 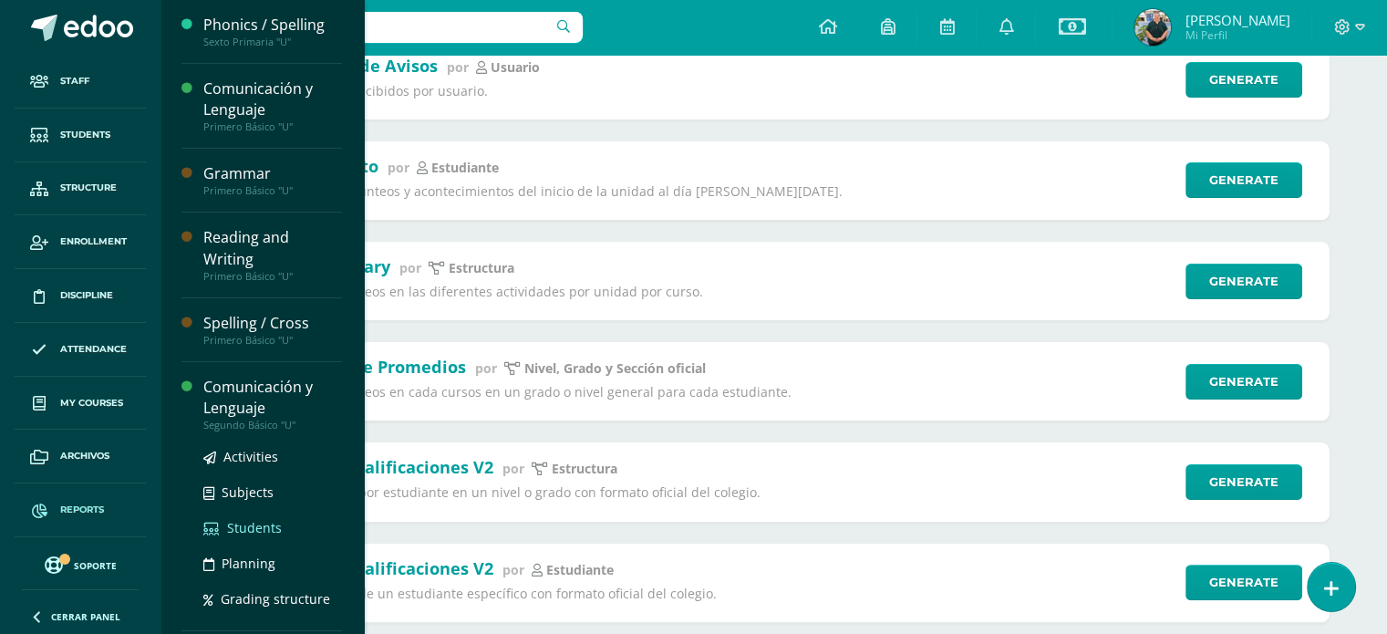 What do you see at coordinates (93, 242) in the screenshot?
I see `span: Enrollment` at bounding box center [93, 242].